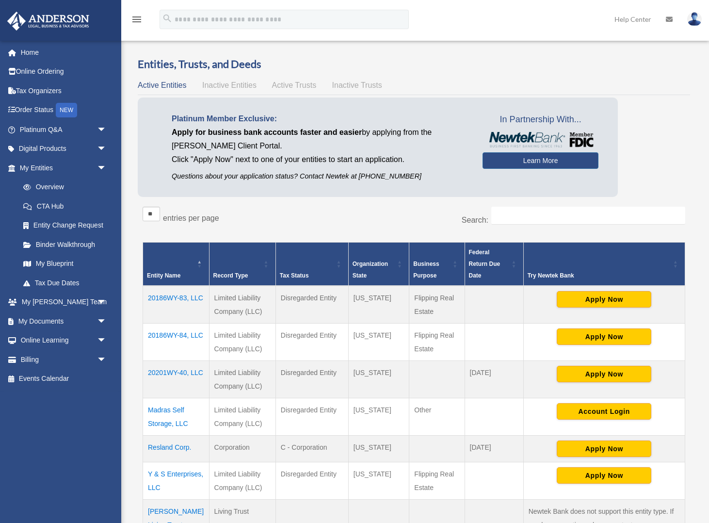 The height and width of the screenshot is (523, 709). Describe the element at coordinates (426, 270) in the screenshot. I see `span: Business Purpose` at that location.